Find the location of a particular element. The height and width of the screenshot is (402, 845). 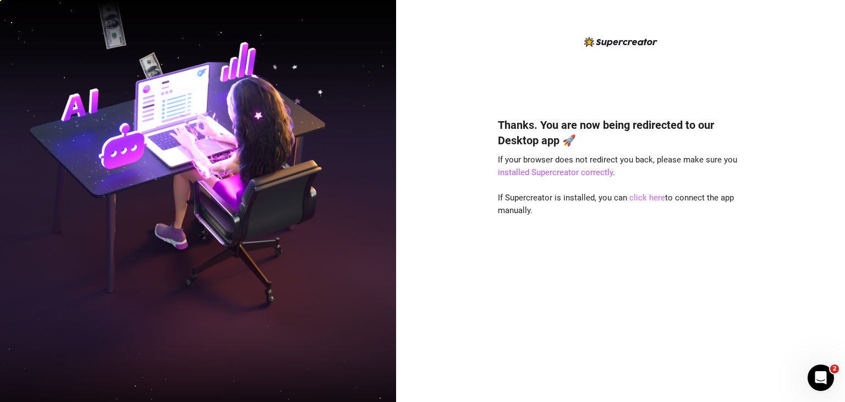

img: logo-BBDzfeDw.svg is located at coordinates (621, 42).